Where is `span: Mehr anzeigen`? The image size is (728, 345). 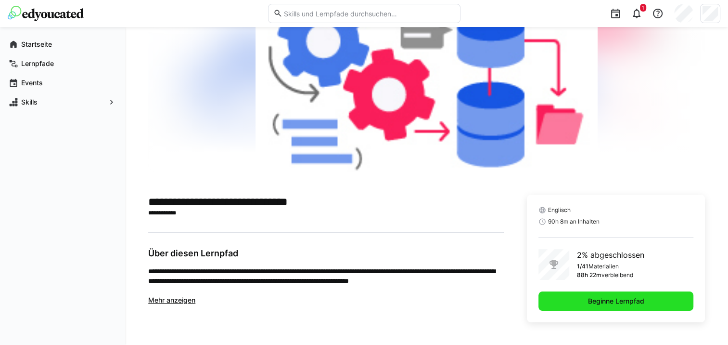
span: Mehr anzeigen is located at coordinates (172, 299).